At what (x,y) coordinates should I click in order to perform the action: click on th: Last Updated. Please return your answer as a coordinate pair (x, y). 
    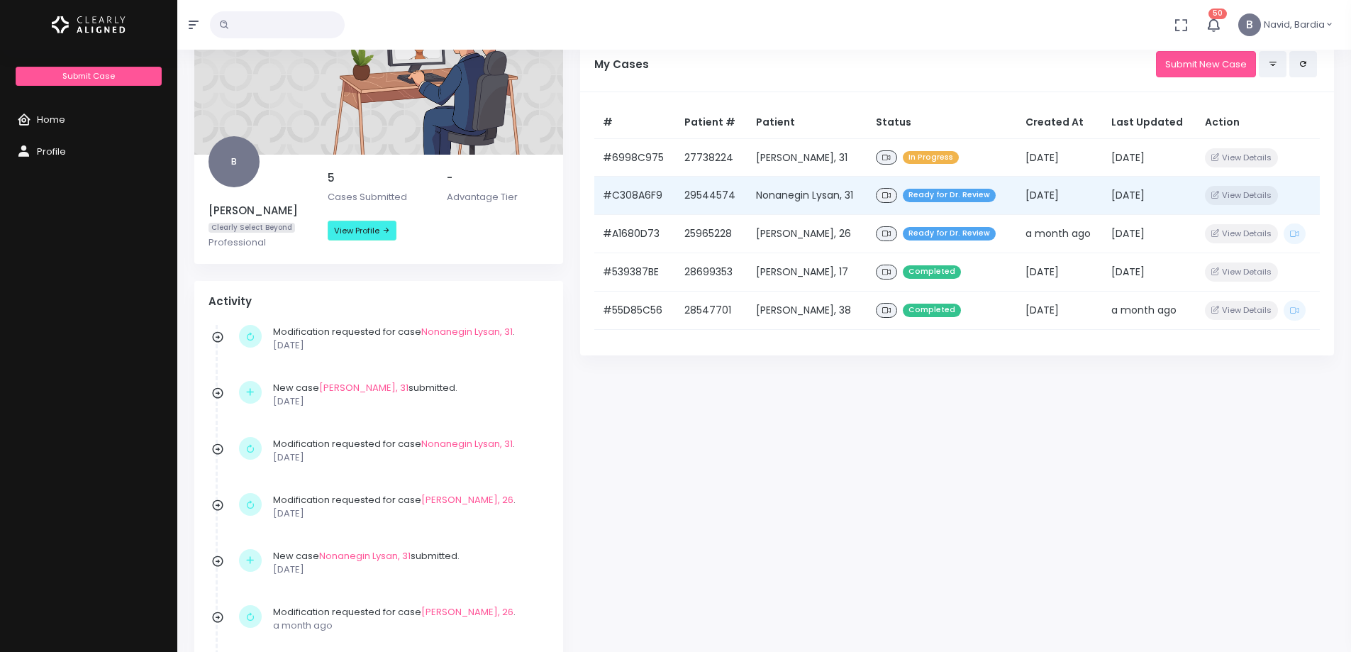
    Looking at the image, I should click on (1149, 123).